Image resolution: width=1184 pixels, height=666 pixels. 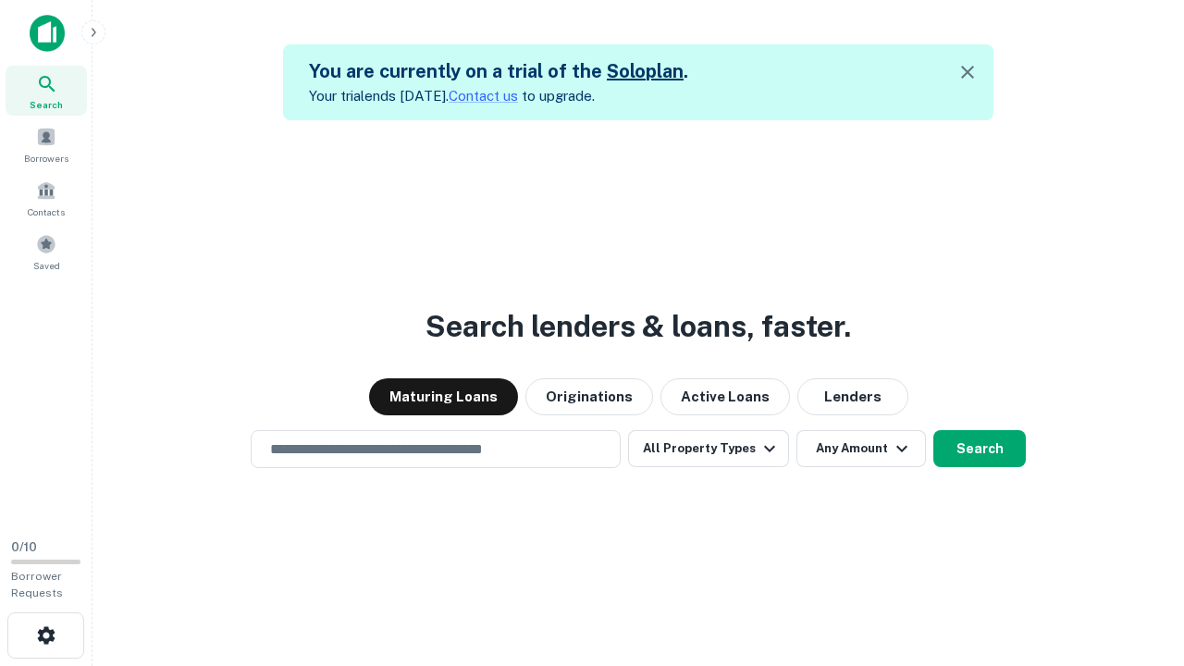 What do you see at coordinates (638, 326) in the screenshot?
I see `h3: Search lenders & loans, faster.` at bounding box center [638, 326].